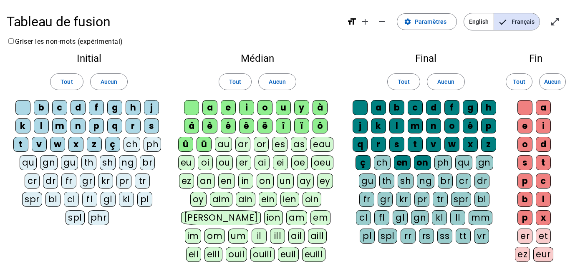 This screenshot has height=264, width=570. What do you see at coordinates (367, 236) in the screenshot?
I see `div: pl` at bounding box center [367, 236].